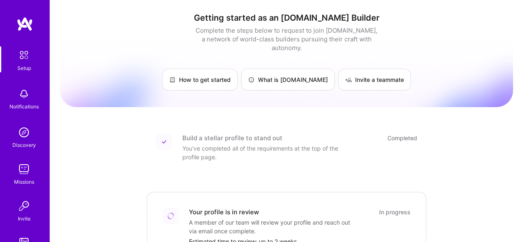 The width and height of the screenshot is (523, 242). Describe the element at coordinates (374, 79) in the screenshot. I see `a: Invite a teammate` at that location.